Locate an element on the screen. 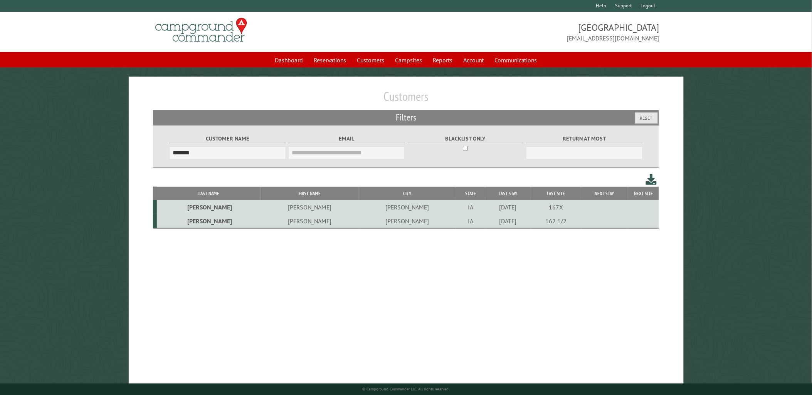 This screenshot has height=395, width=812. a: Campsites is located at coordinates (409, 60).